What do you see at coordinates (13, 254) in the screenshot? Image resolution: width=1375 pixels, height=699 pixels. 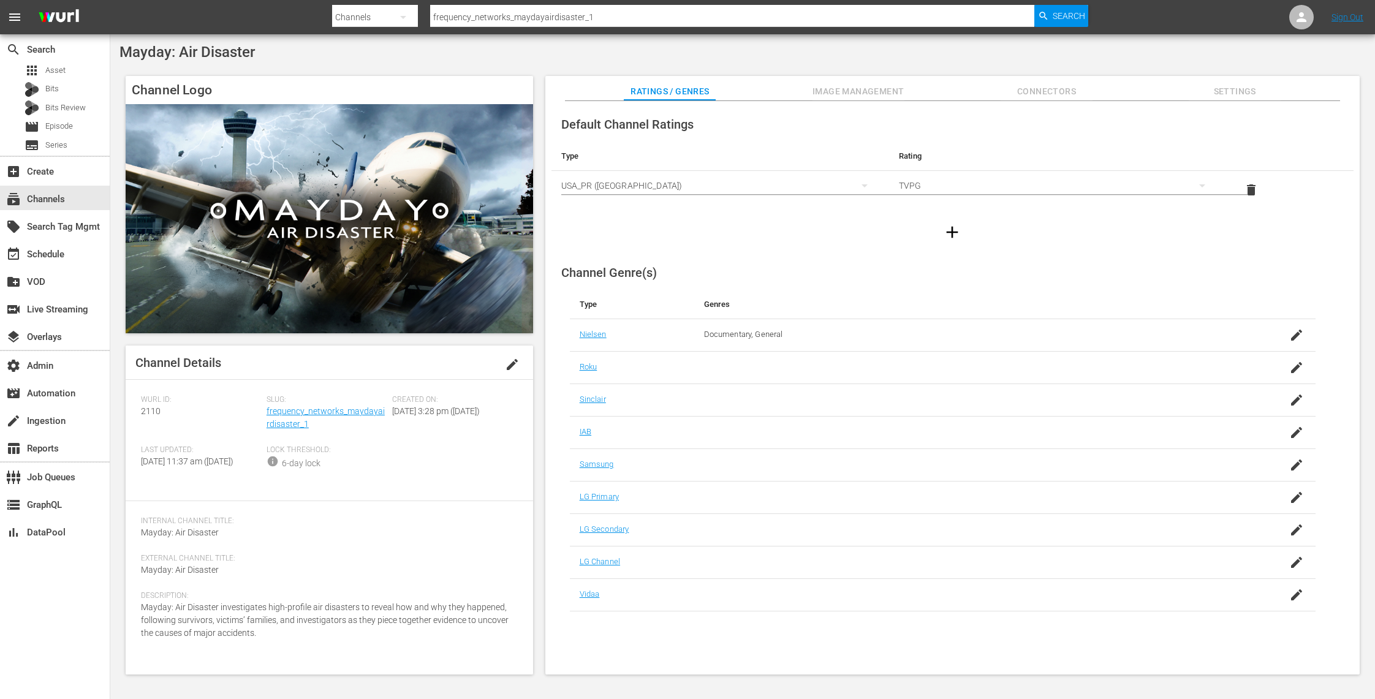 I see `span: Schedule` at bounding box center [13, 254].